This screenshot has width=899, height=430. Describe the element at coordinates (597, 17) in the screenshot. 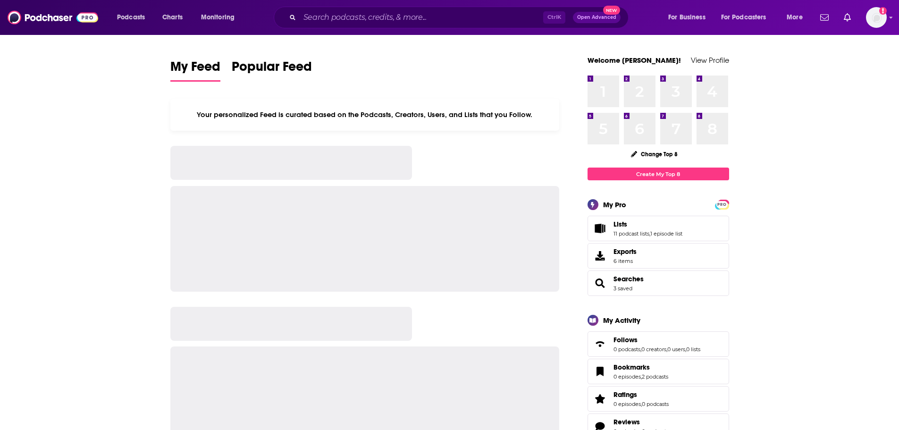

I see `button: Open AdvancedNew` at that location.